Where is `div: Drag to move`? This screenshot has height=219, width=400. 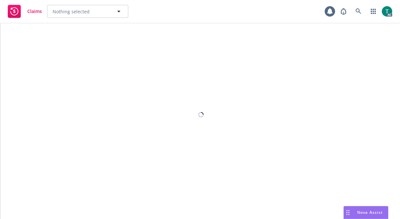
div: Drag to move is located at coordinates (348, 213).